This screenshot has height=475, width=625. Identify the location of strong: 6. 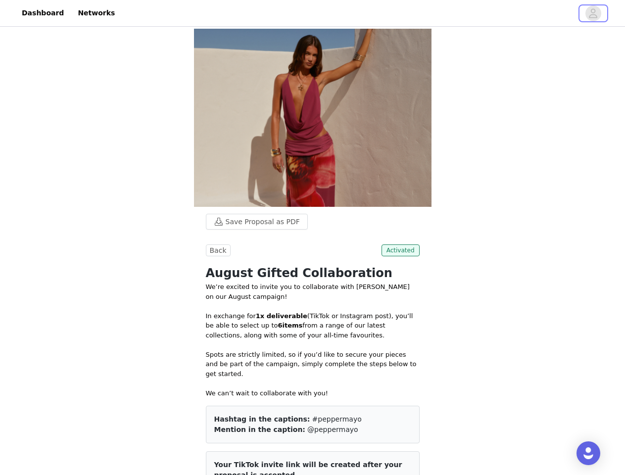
(280, 325).